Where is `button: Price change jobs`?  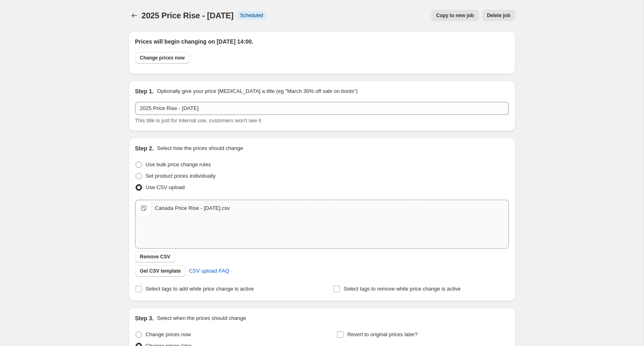 button: Price change jobs is located at coordinates (134, 15).